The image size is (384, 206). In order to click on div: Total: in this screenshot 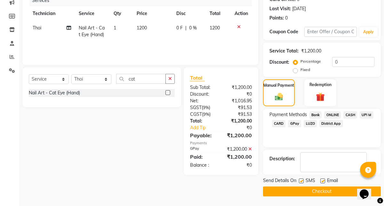, I will do `click(203, 121)`.